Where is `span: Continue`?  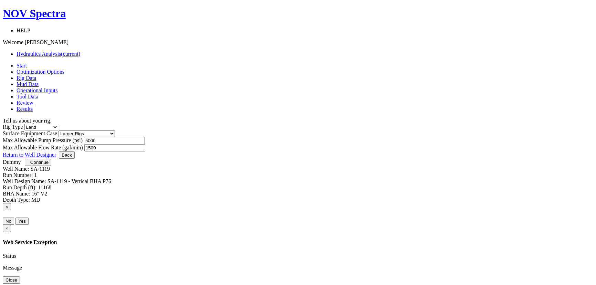
span: Continue is located at coordinates (39, 162).